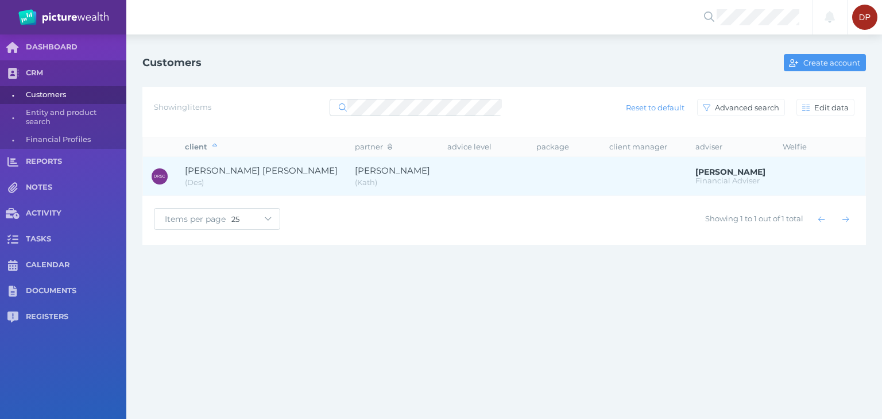 Image resolution: width=882 pixels, height=419 pixels. What do you see at coordinates (748, 107) in the screenshot?
I see `span: Advanced search` at bounding box center [748, 107].